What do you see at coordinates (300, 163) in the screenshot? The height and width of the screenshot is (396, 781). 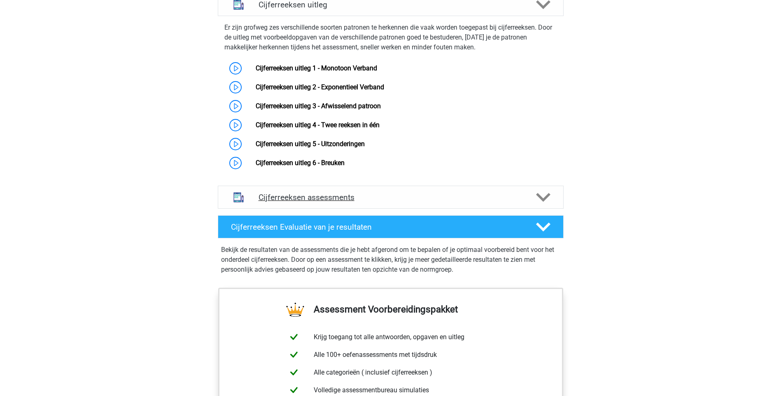 I see `a: Cijferreeksen uitleg 6 - Breuken` at bounding box center [300, 163].